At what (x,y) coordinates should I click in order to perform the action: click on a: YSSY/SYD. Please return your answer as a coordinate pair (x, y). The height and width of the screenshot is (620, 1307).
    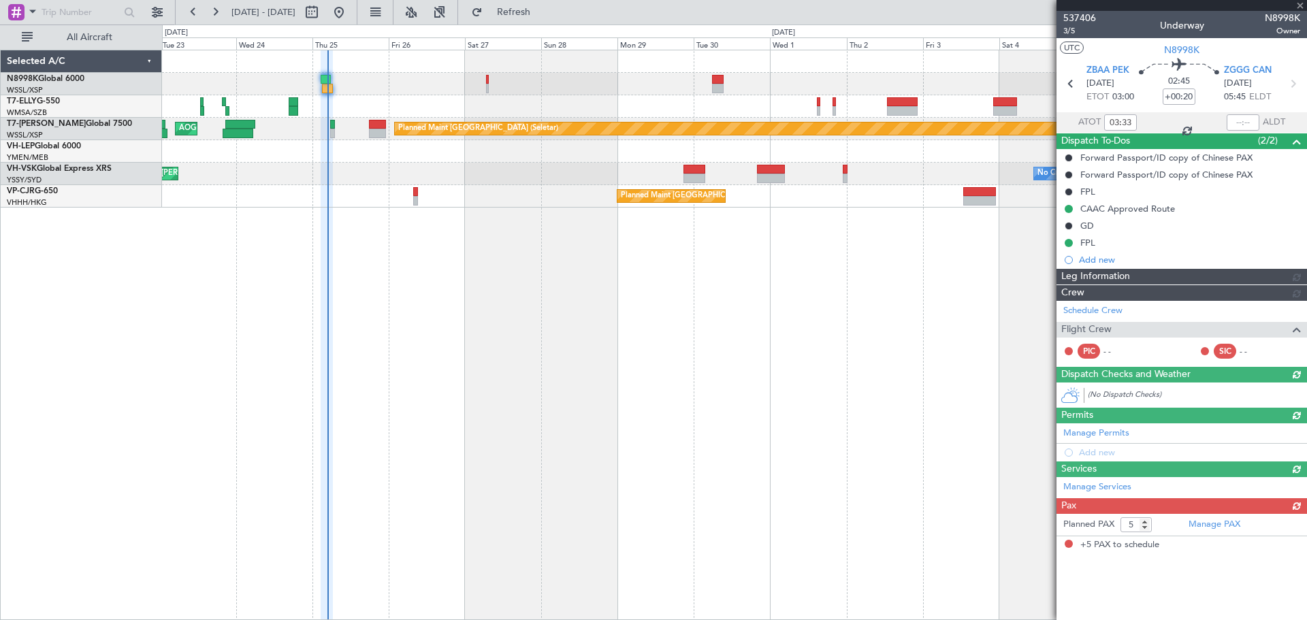
    Looking at the image, I should click on (24, 180).